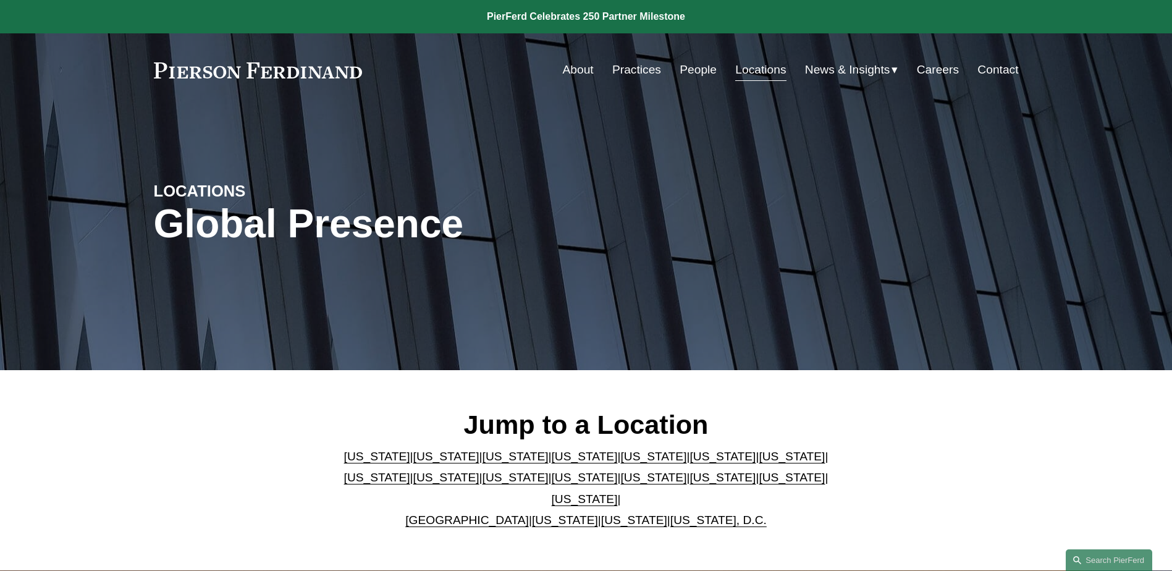  What do you see at coordinates (262, 191) in the screenshot?
I see `h4: LOCATIONS` at bounding box center [262, 191].